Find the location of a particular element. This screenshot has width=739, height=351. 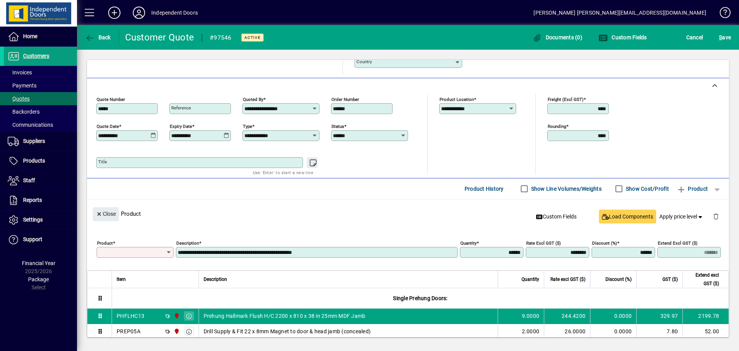

button: Apply price level is located at coordinates (682, 216).